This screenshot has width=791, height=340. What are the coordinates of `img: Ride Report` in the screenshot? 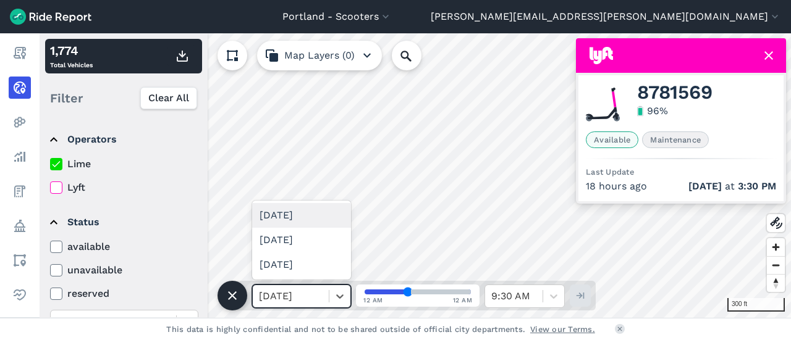 It's located at (51, 17).